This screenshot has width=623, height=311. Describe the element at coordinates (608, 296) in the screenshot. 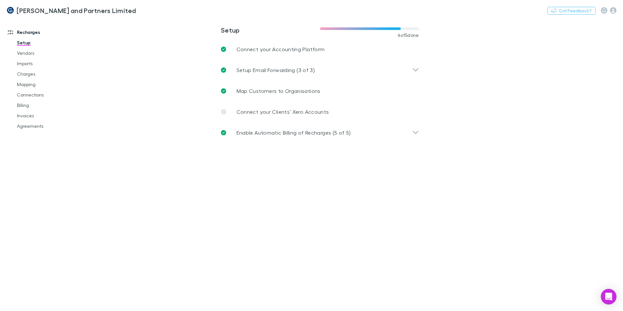

I see `div: Open Intercom Messenger` at that location.